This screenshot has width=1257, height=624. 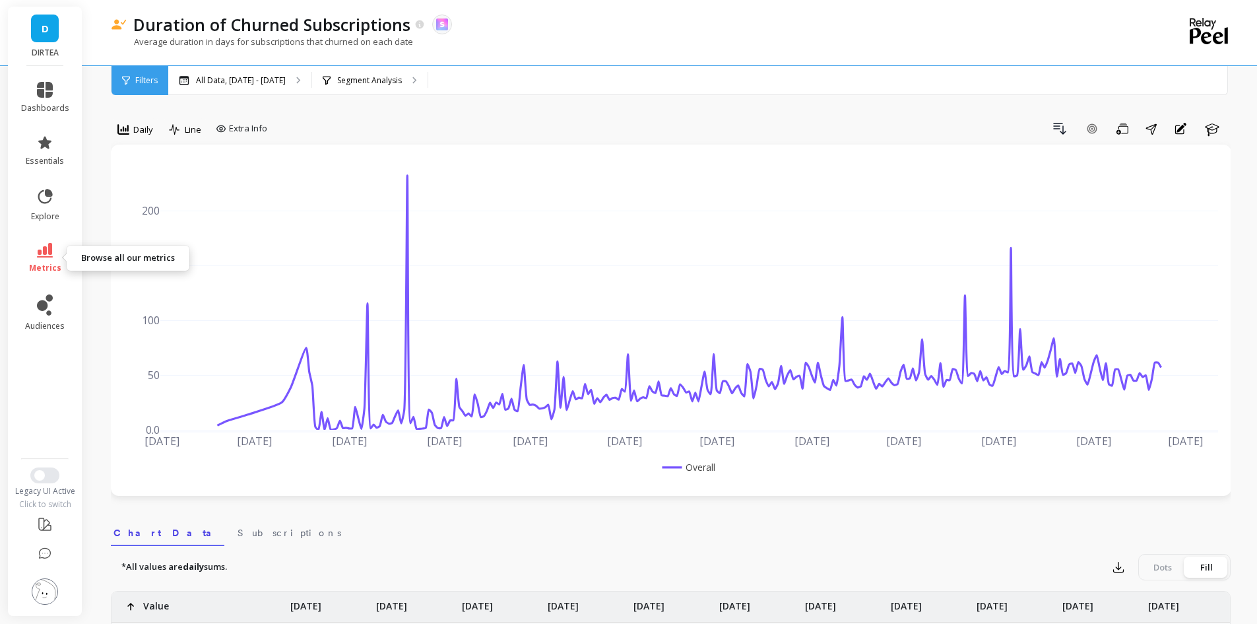 What do you see at coordinates (670, 531) in the screenshot?
I see `nav: Tabs` at bounding box center [670, 531].